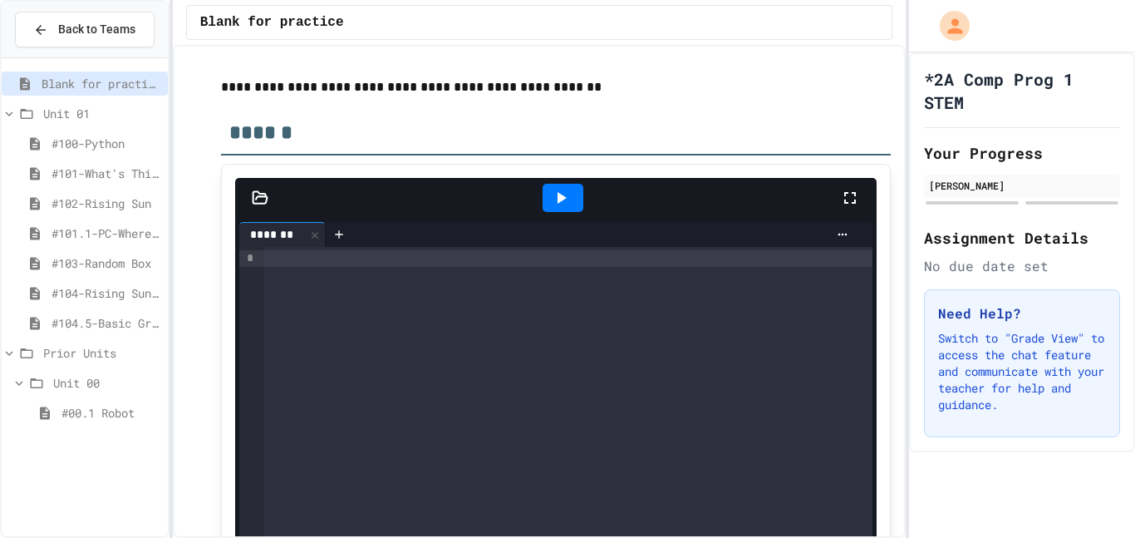  What do you see at coordinates (106, 263) in the screenshot?
I see `span: #103-Random Box` at bounding box center [106, 263].